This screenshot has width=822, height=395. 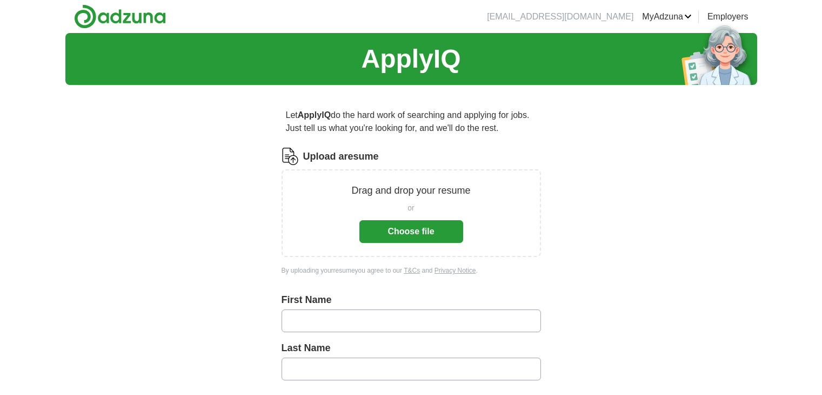 What do you see at coordinates (411, 270) in the screenshot?
I see `div: By uploading your resume you agree to our and .` at bounding box center [411, 270].